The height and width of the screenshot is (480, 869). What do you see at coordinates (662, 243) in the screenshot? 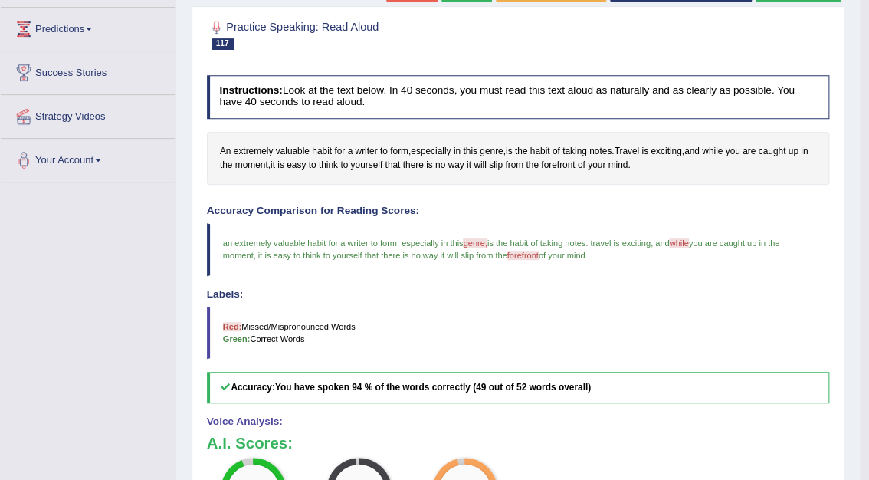
I see `span: and` at bounding box center [662, 243].